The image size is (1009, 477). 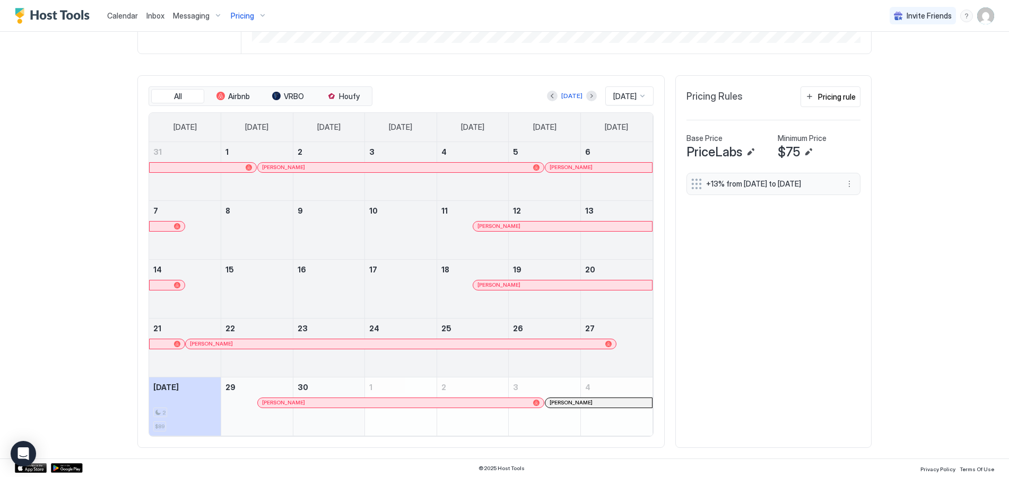 What do you see at coordinates (55, 16) in the screenshot?
I see `a: Host Tools Logo` at bounding box center [55, 16].